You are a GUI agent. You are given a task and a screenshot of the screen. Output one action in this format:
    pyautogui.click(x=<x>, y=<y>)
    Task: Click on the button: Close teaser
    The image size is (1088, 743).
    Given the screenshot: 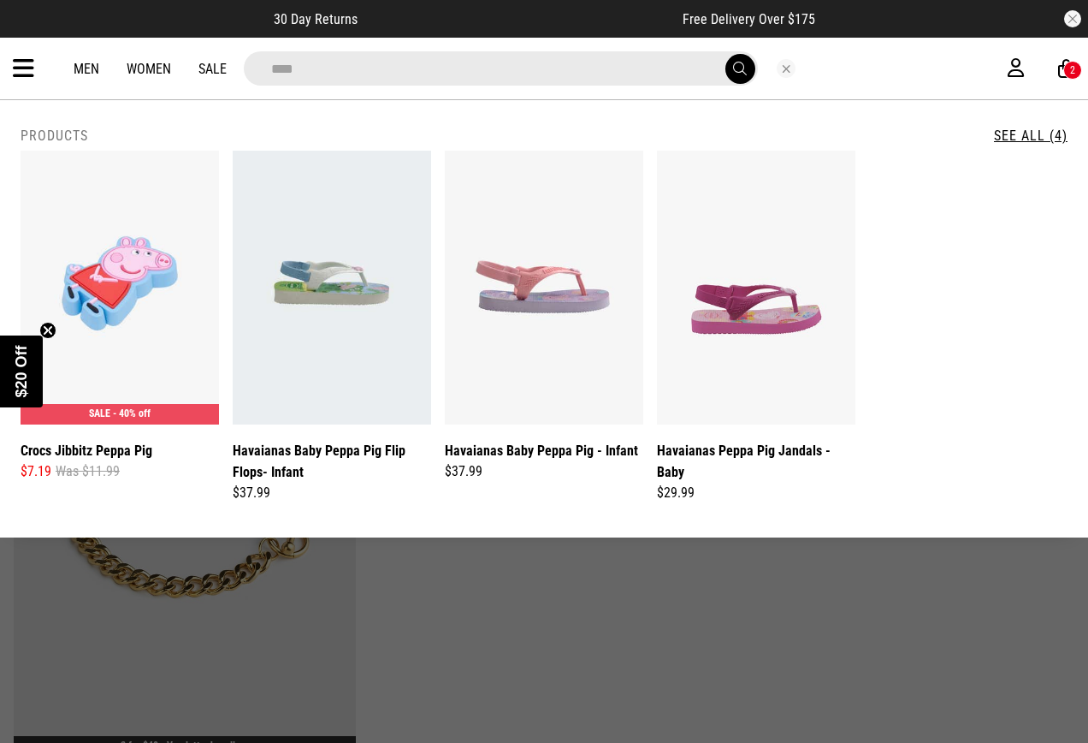 What is the action you would take?
    pyautogui.click(x=48, y=330)
    